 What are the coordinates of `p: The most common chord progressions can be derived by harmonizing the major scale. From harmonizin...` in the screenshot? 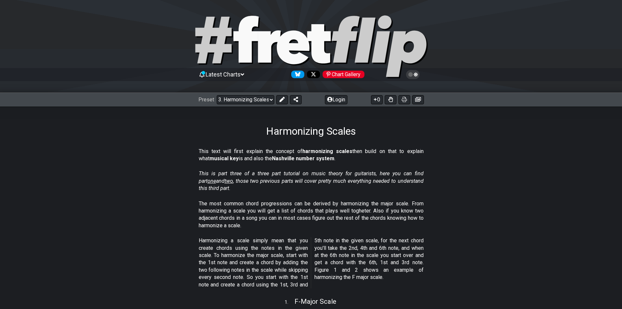 It's located at (311, 215).